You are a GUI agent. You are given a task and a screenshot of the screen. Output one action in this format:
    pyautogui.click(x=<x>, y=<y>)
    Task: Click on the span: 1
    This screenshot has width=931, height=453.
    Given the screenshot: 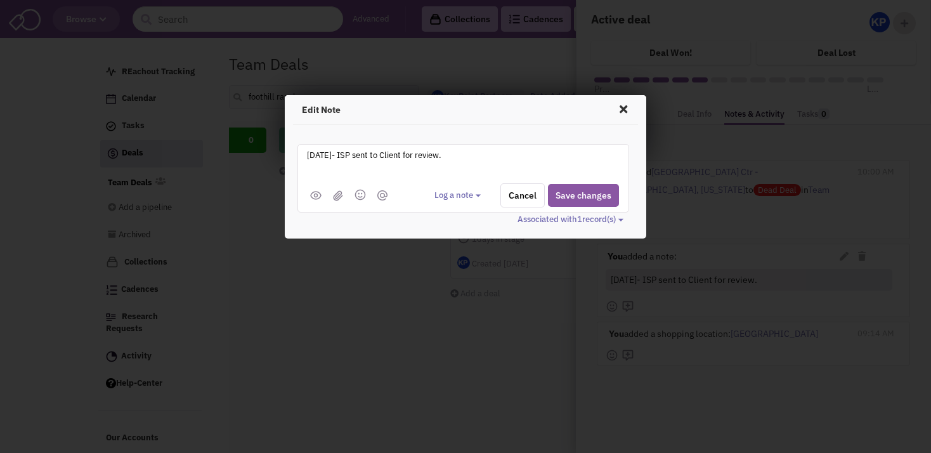 What is the action you would take?
    pyautogui.click(x=580, y=219)
    